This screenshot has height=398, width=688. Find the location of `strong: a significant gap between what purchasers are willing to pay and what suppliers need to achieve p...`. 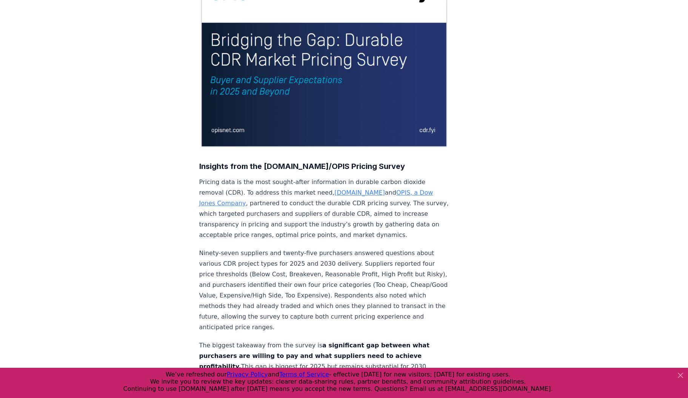

strong: a significant gap between what purchasers are willing to pay and what suppliers need to achieve p... is located at coordinates (314, 355).